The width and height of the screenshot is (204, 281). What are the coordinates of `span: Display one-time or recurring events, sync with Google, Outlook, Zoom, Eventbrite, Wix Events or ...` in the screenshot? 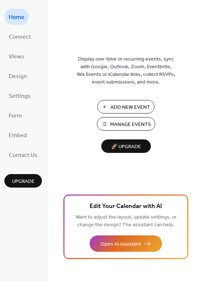 It's located at (126, 71).